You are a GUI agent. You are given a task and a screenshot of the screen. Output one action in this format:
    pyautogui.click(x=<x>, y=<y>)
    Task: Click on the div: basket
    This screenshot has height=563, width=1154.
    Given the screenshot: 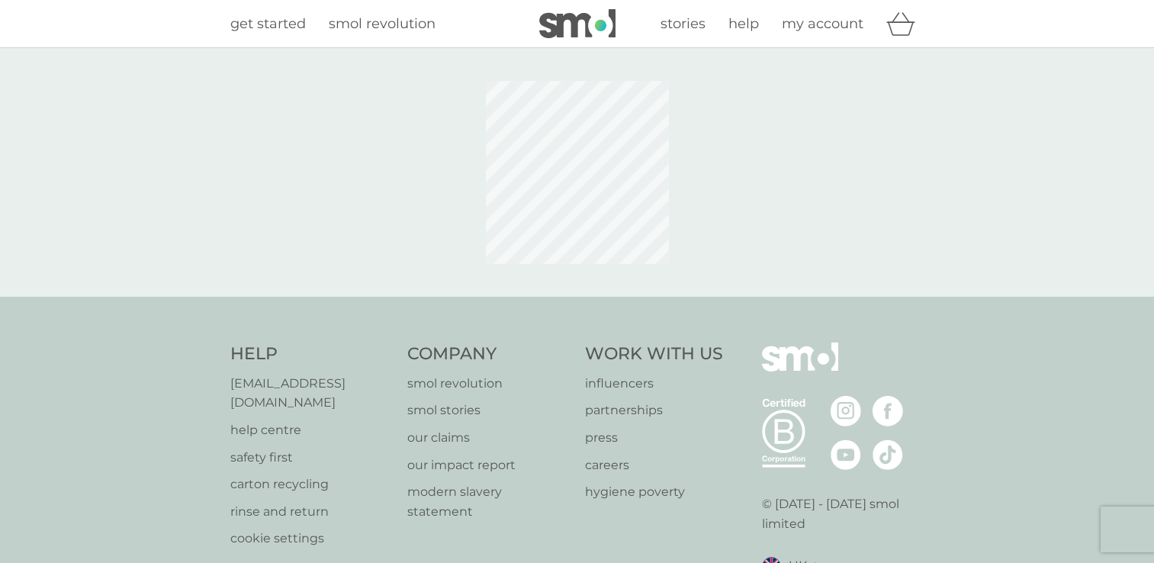 What is the action you would take?
    pyautogui.click(x=905, y=24)
    